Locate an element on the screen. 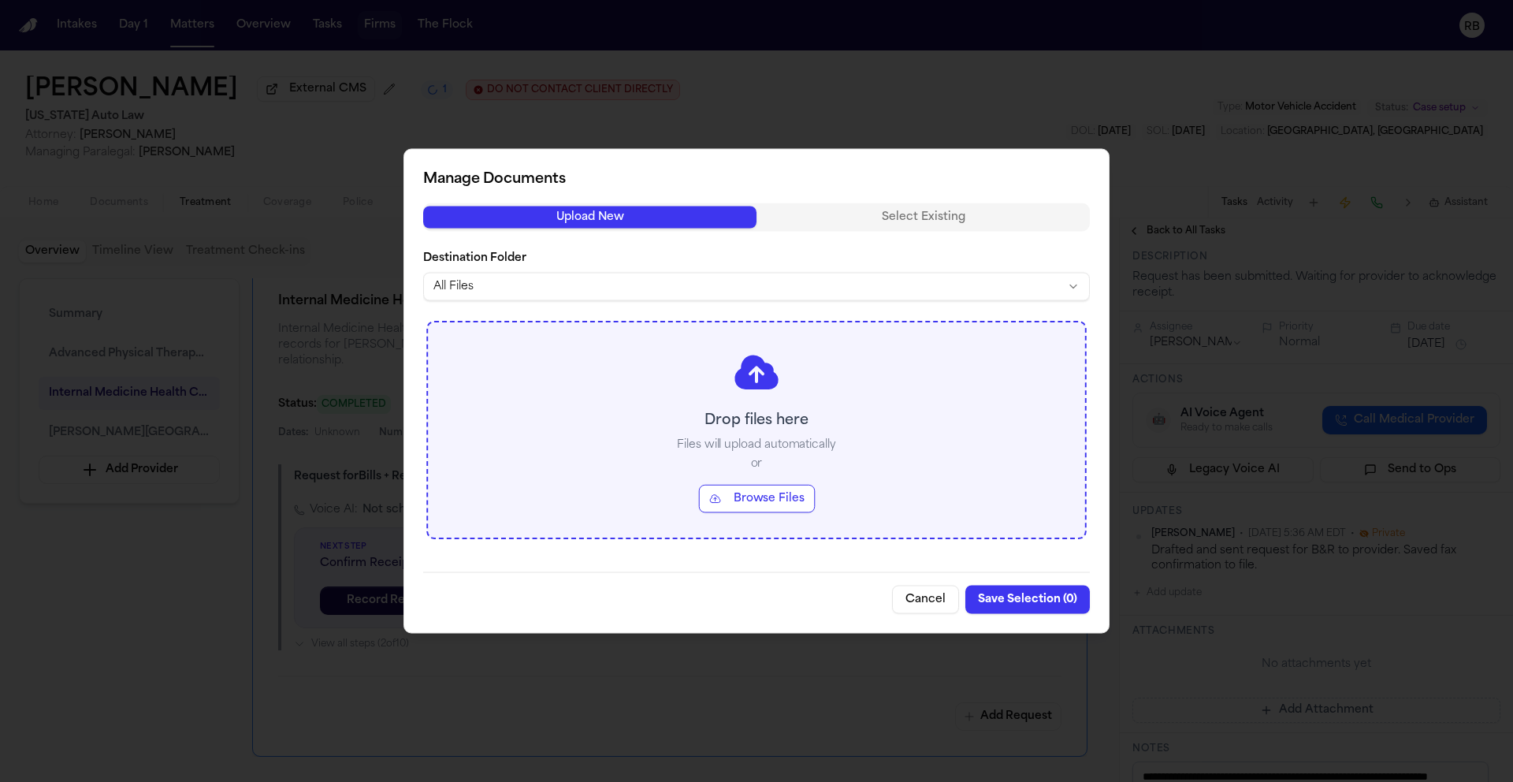  h2: Manage Documents is located at coordinates (757, 180).